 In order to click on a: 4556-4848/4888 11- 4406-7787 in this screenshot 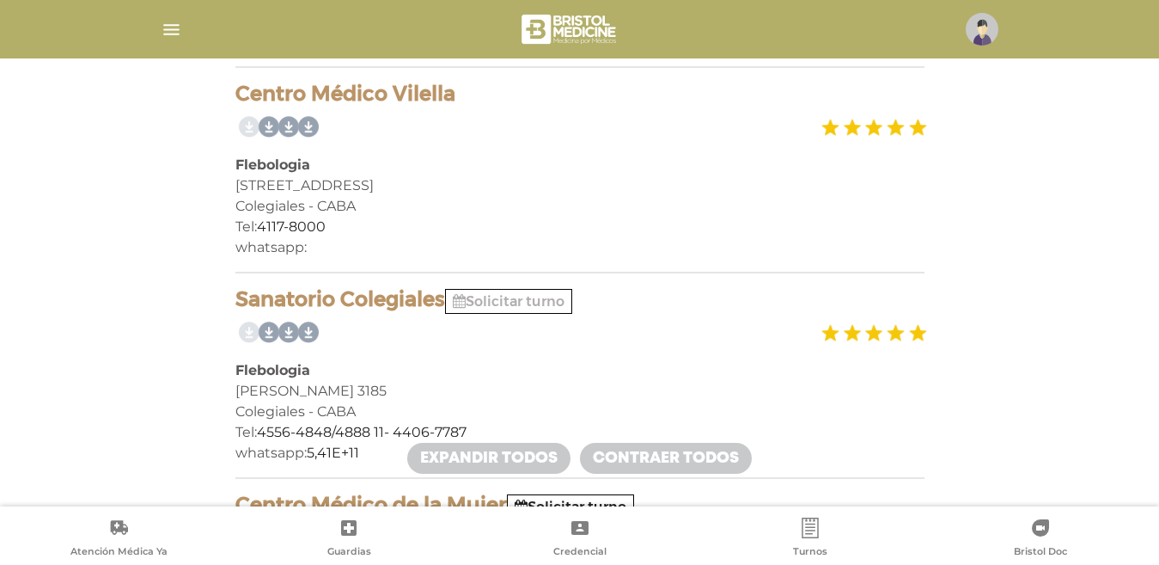, I will do `click(362, 431)`.